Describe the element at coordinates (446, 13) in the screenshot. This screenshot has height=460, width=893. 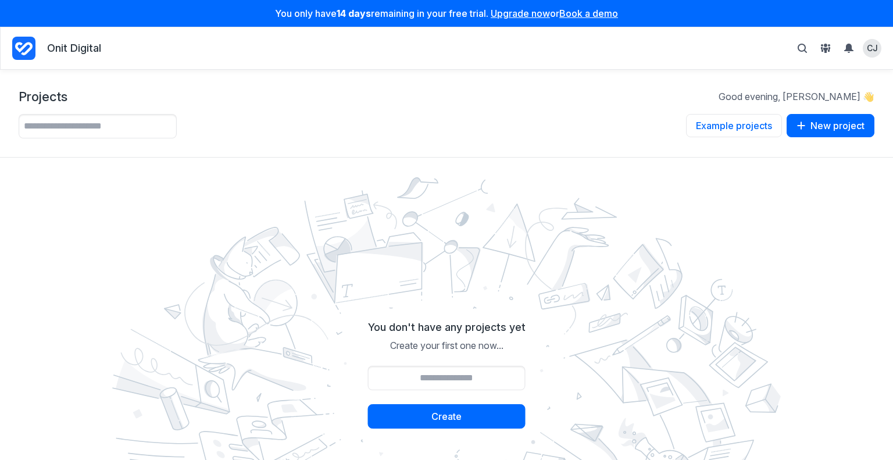
I see `p: You only have remaining in your free trial. or` at that location.